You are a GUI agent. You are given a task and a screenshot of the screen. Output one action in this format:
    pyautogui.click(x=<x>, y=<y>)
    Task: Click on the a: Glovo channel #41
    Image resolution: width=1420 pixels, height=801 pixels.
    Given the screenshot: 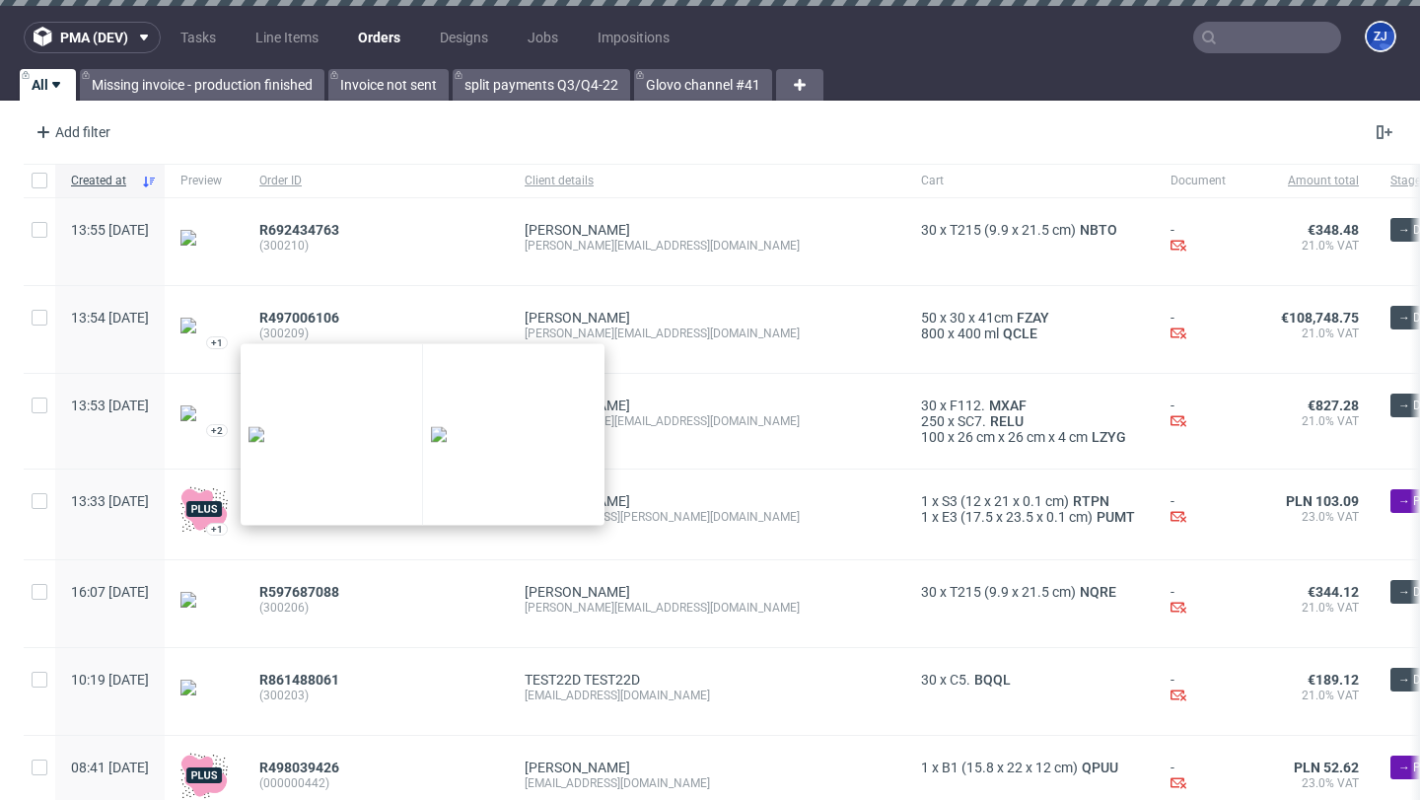 What is the action you would take?
    pyautogui.click(x=703, y=85)
    